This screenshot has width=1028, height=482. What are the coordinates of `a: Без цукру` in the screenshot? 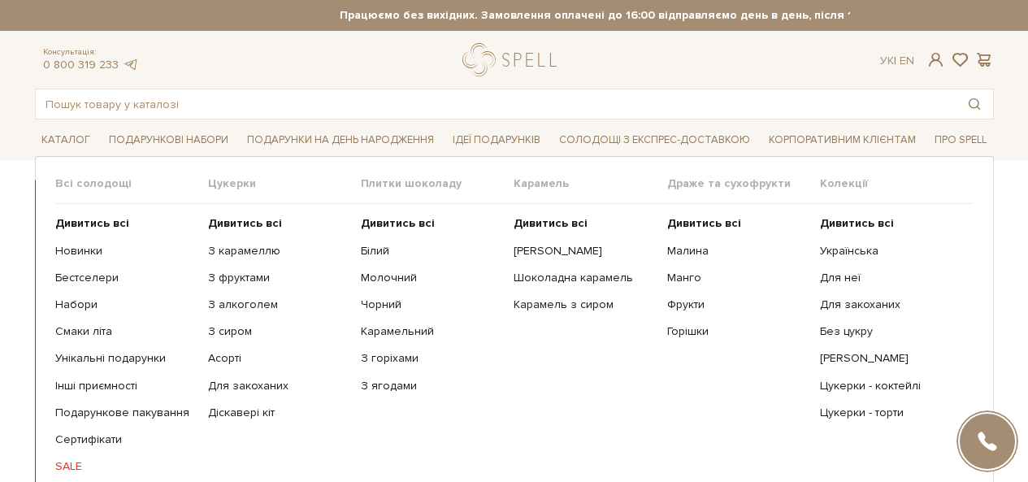 It's located at (890, 332).